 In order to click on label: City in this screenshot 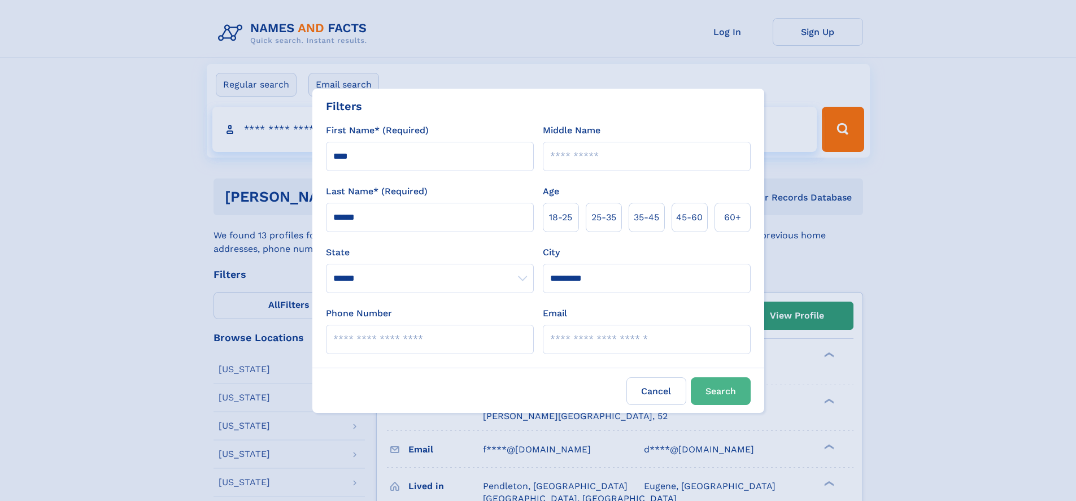, I will do `click(551, 252)`.